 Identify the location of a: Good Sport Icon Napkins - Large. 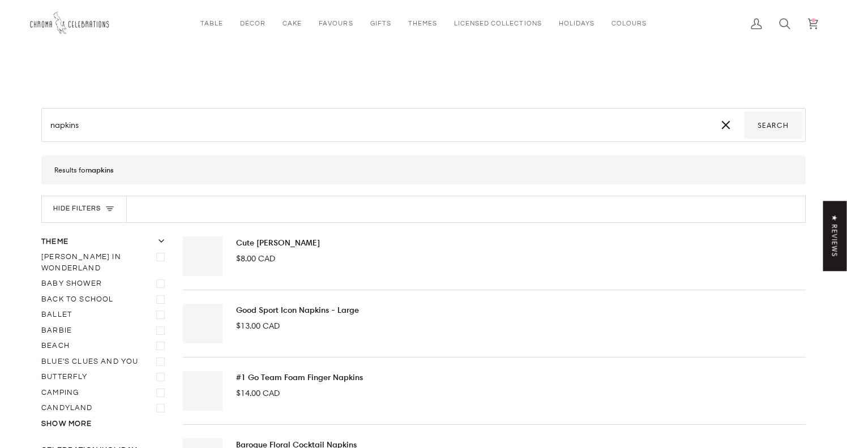
(297, 310).